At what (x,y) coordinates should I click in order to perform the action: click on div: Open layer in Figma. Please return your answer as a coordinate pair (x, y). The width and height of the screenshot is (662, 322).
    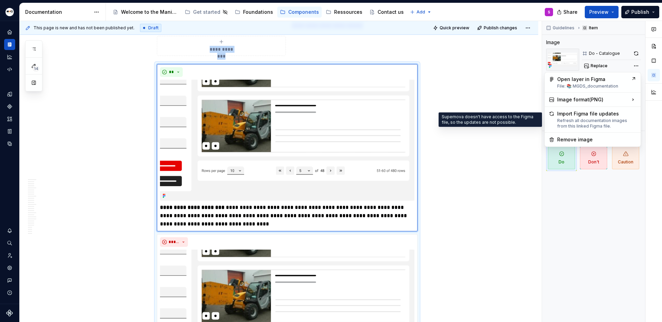
    Looking at the image, I should click on (593, 82).